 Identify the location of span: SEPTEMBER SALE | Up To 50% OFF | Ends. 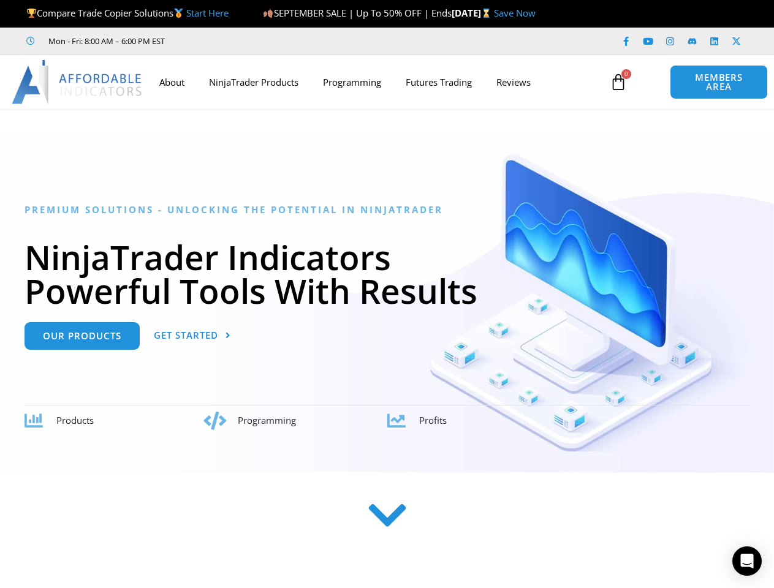
(357, 13).